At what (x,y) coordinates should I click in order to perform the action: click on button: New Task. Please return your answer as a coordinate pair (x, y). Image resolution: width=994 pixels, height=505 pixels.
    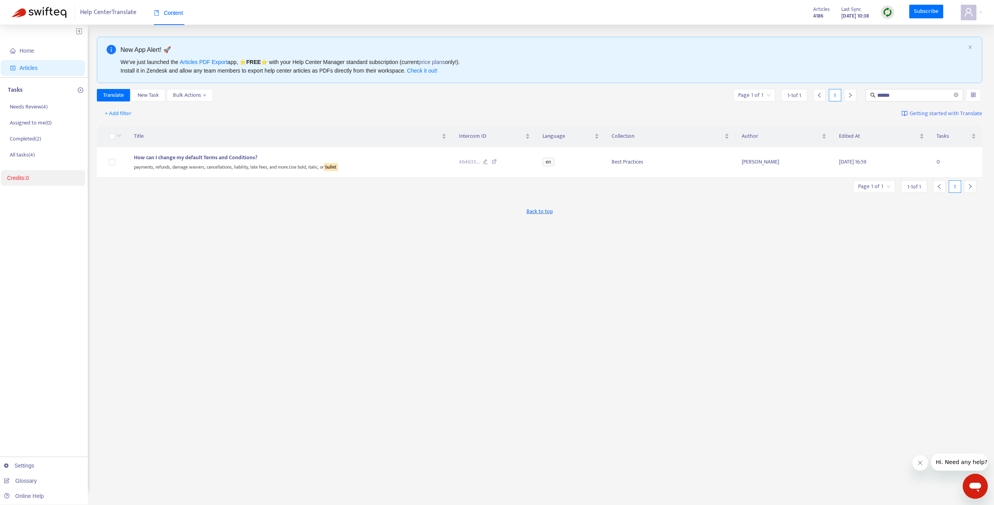
    Looking at the image, I should click on (148, 95).